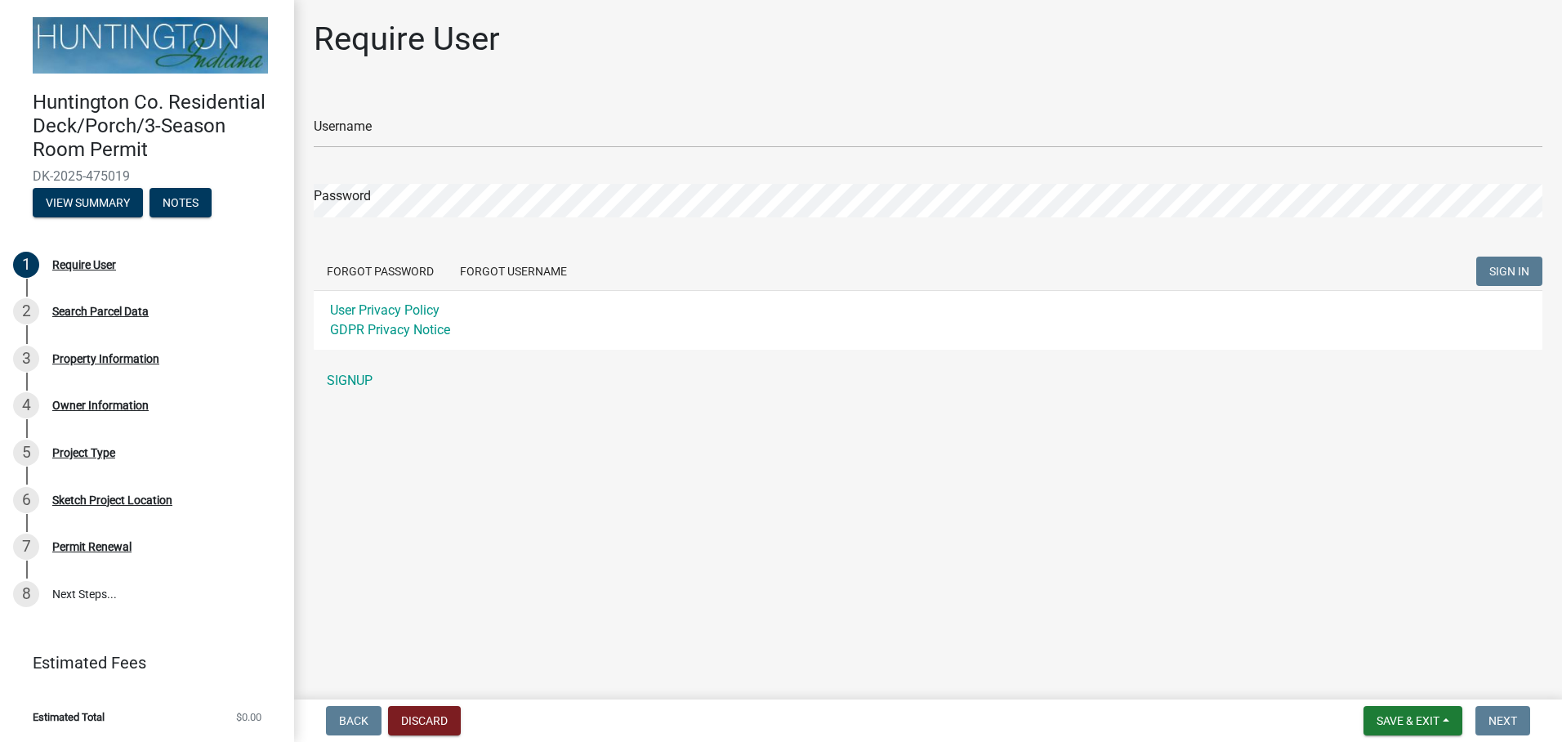 Image resolution: width=1562 pixels, height=742 pixels. I want to click on span: SIGN IN, so click(1509, 271).